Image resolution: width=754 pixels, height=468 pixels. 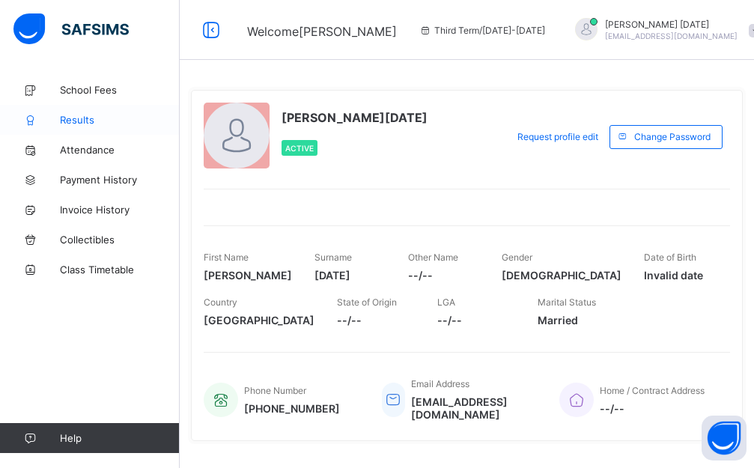 I want to click on img: safsims, so click(x=71, y=29).